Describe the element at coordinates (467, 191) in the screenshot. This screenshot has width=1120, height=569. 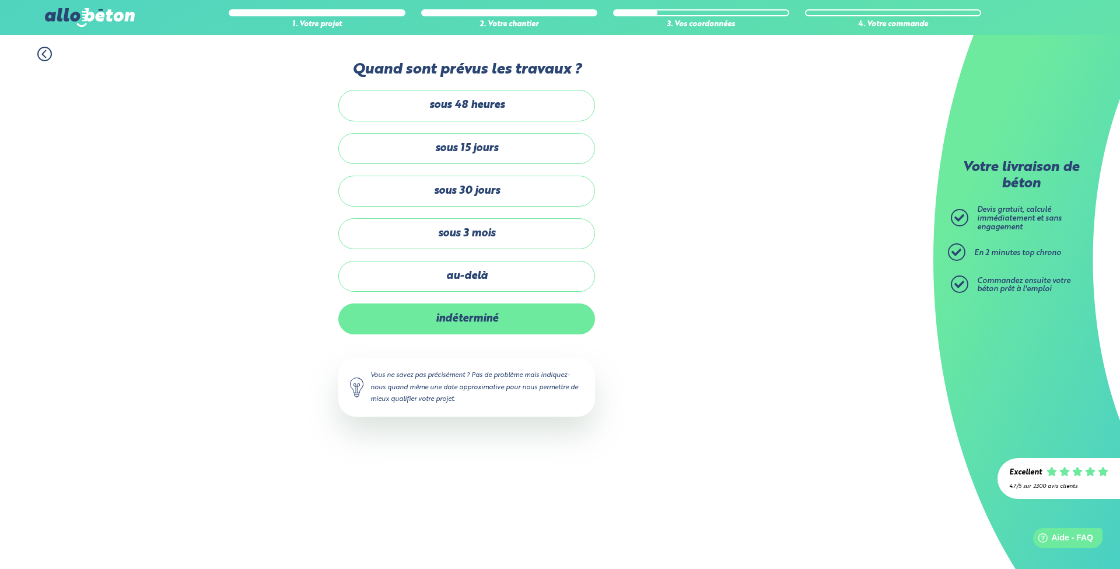
I see `label: sous 30 jours` at that location.